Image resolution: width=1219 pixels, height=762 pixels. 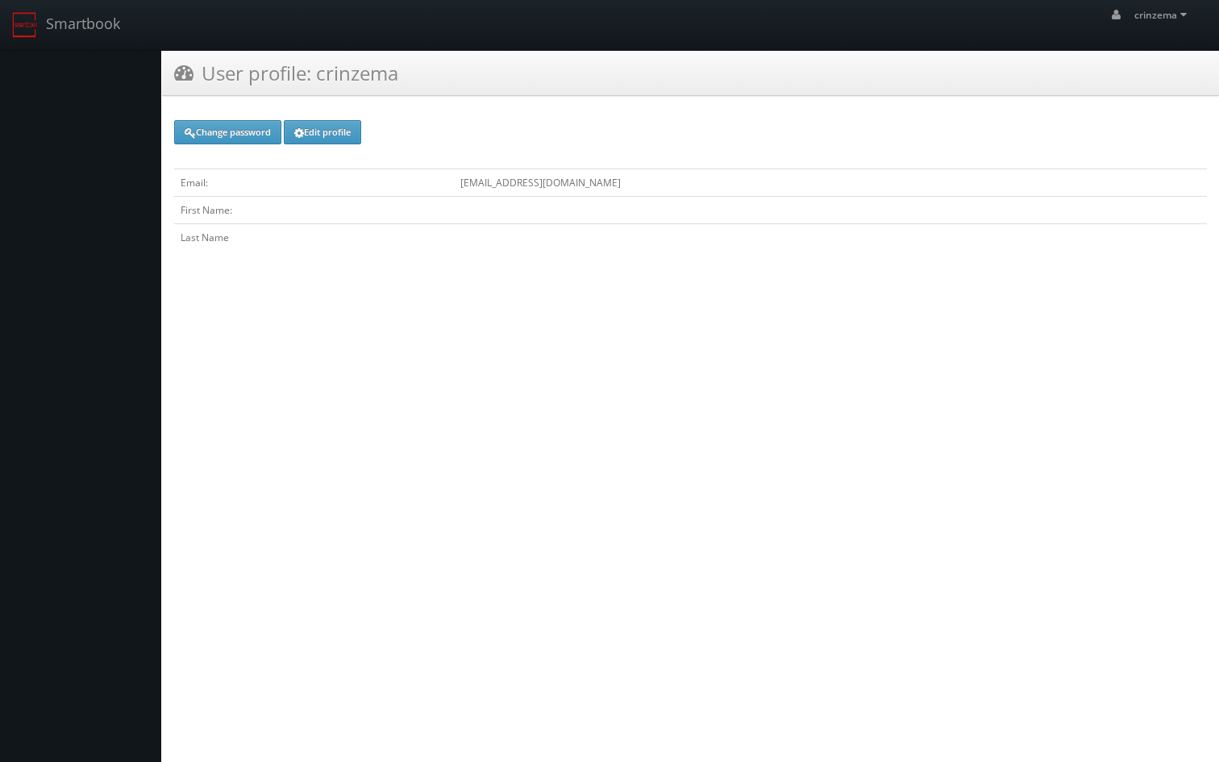 What do you see at coordinates (227, 132) in the screenshot?
I see `a: Change password` at bounding box center [227, 132].